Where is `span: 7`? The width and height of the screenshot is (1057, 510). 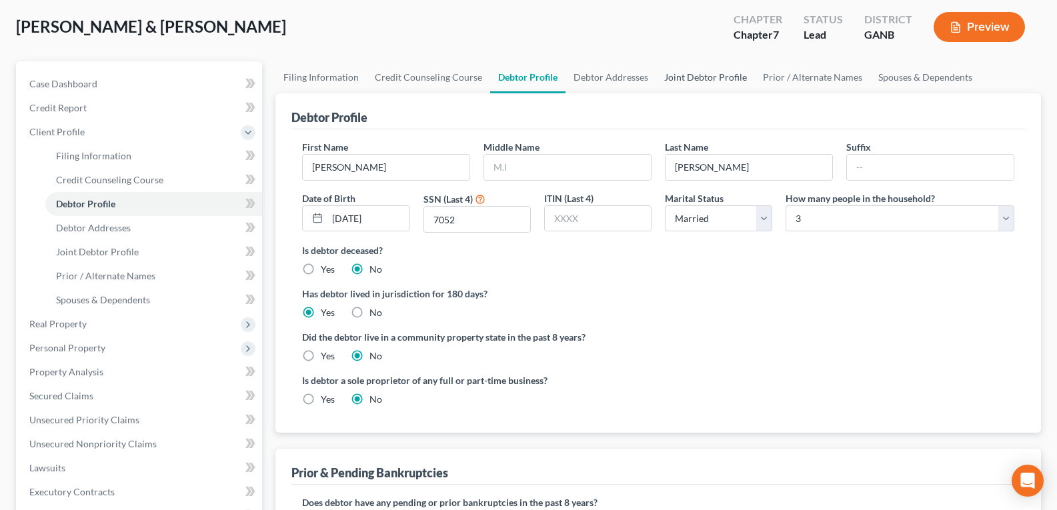 span: 7 is located at coordinates (776, 34).